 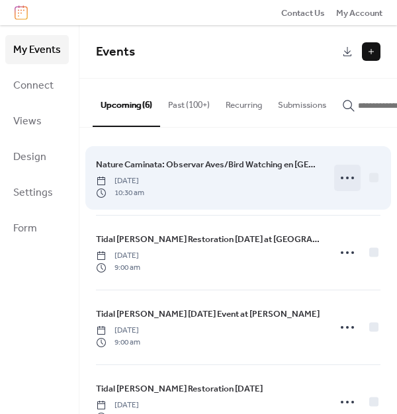 I want to click on span: Connect, so click(x=33, y=86).